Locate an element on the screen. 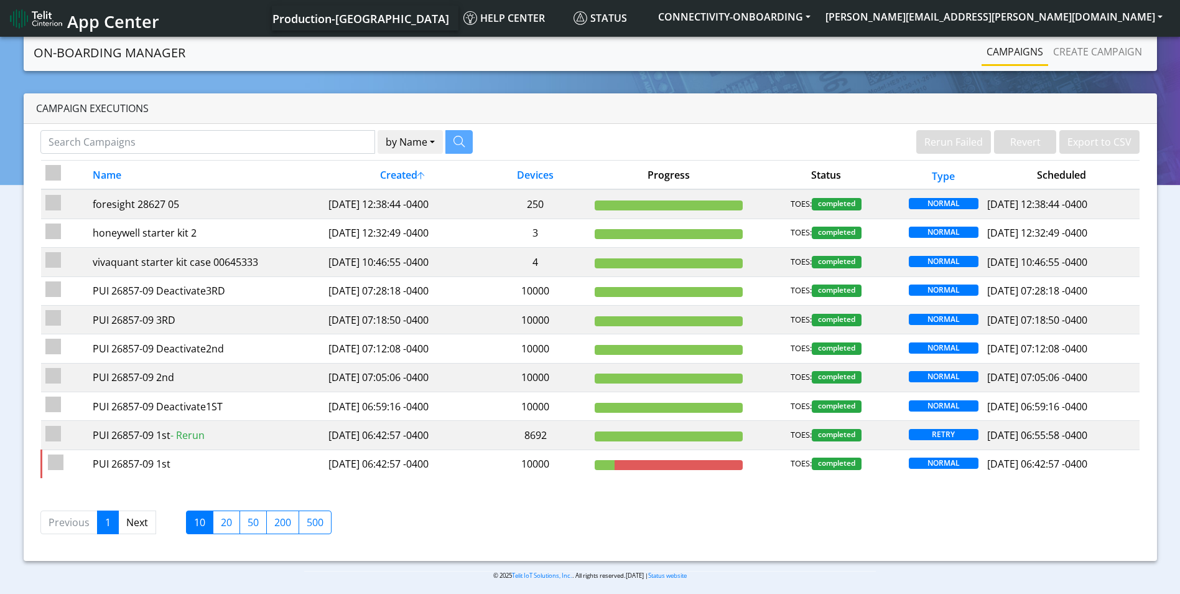 This screenshot has width=1180, height=594. button: Revert is located at coordinates (1025, 142).